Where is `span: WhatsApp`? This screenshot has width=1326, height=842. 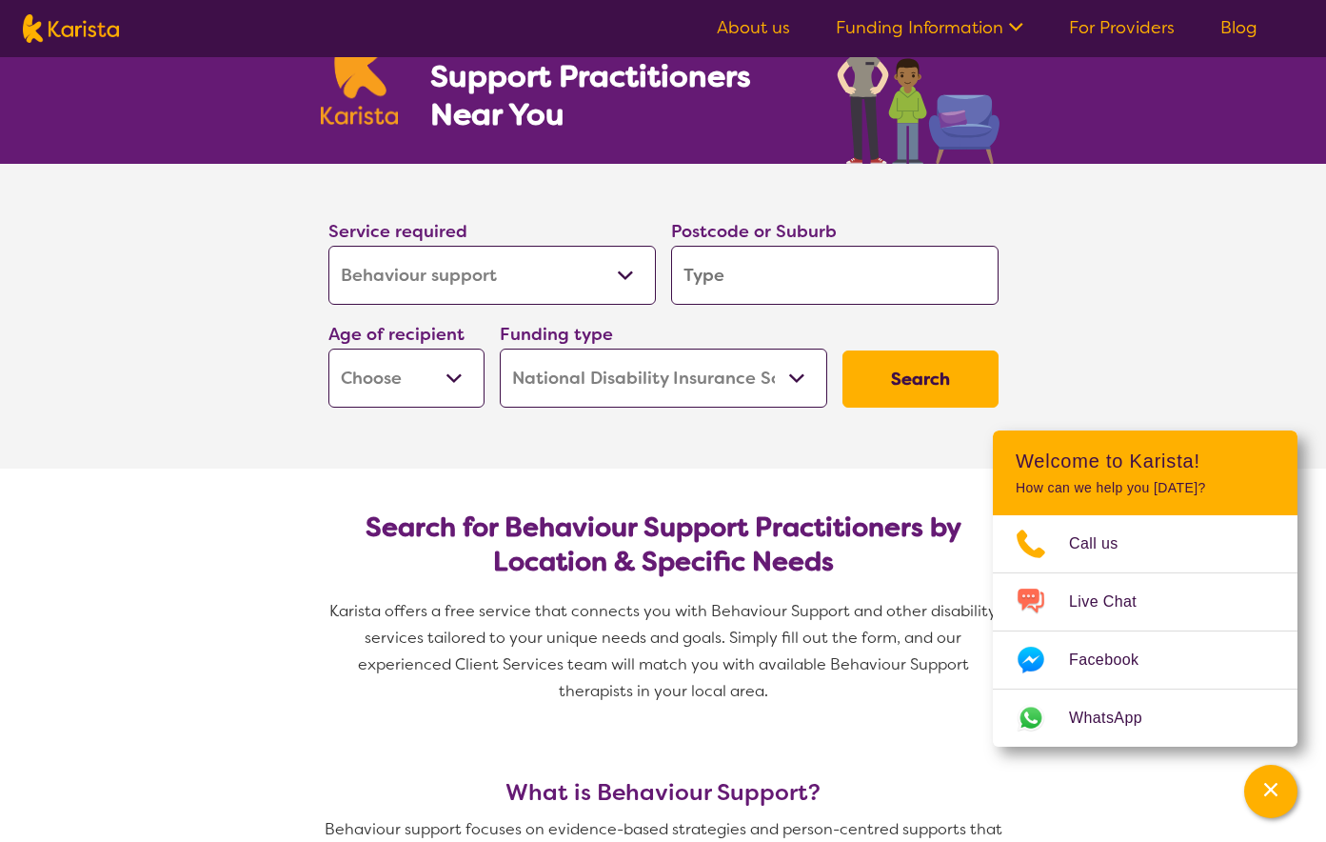 span: WhatsApp is located at coordinates (1117, 718).